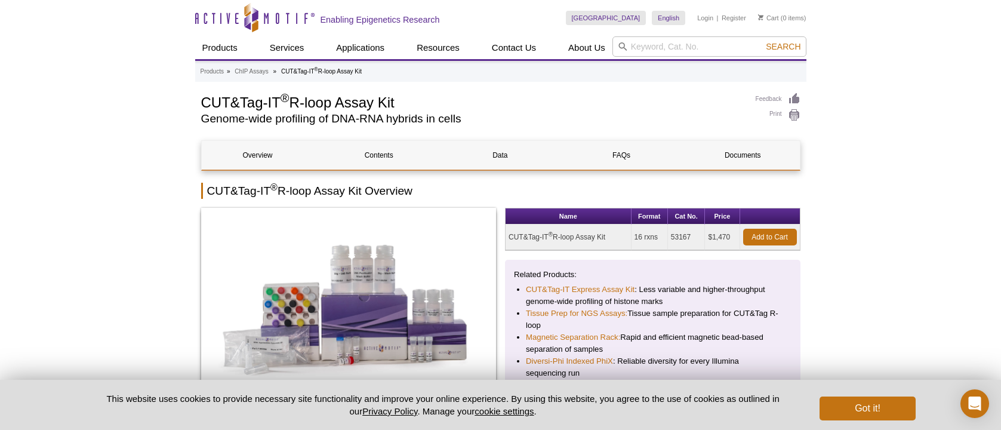 This screenshot has width=1001, height=430. What do you see at coordinates (514, 48) in the screenshot?
I see `a: Contact Us` at bounding box center [514, 48].